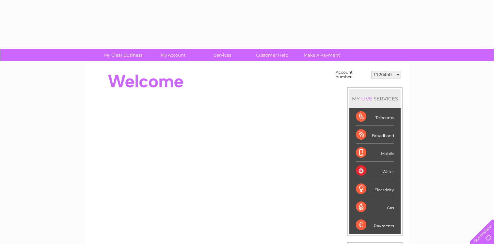 The width and height of the screenshot is (494, 244). I want to click on td: Account number, so click(352, 74).